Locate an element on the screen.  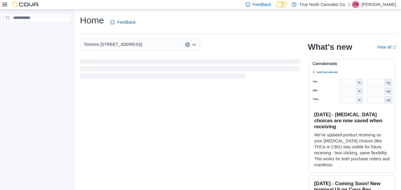
span: Loading is located at coordinates (190, 70).